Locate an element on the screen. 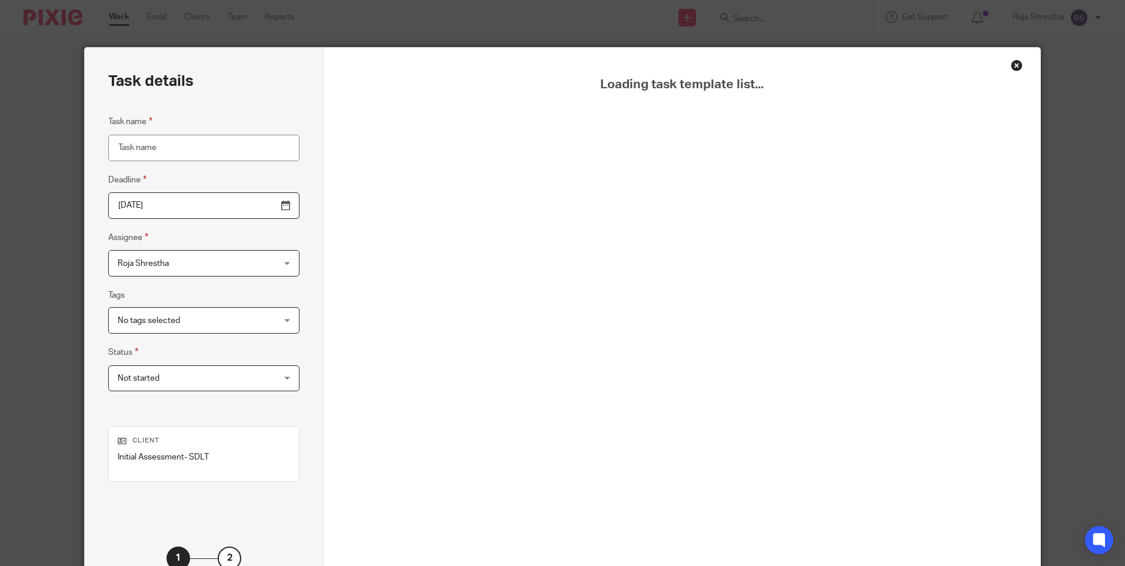 The image size is (1125, 566). div: Close this dialog window is located at coordinates (1017, 65).